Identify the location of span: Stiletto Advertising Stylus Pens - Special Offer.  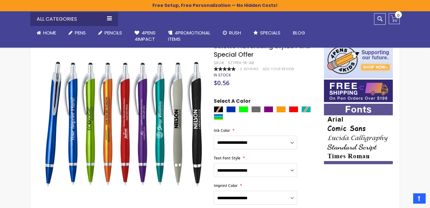
(264, 50).